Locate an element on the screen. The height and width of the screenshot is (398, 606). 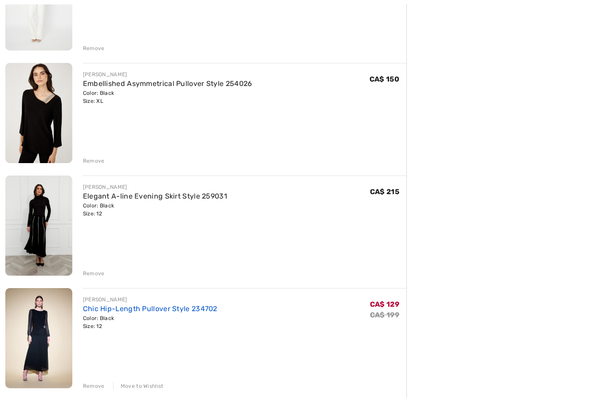
img: Elegant A-line Evening Skirt Style 259031 is located at coordinates (39, 226).